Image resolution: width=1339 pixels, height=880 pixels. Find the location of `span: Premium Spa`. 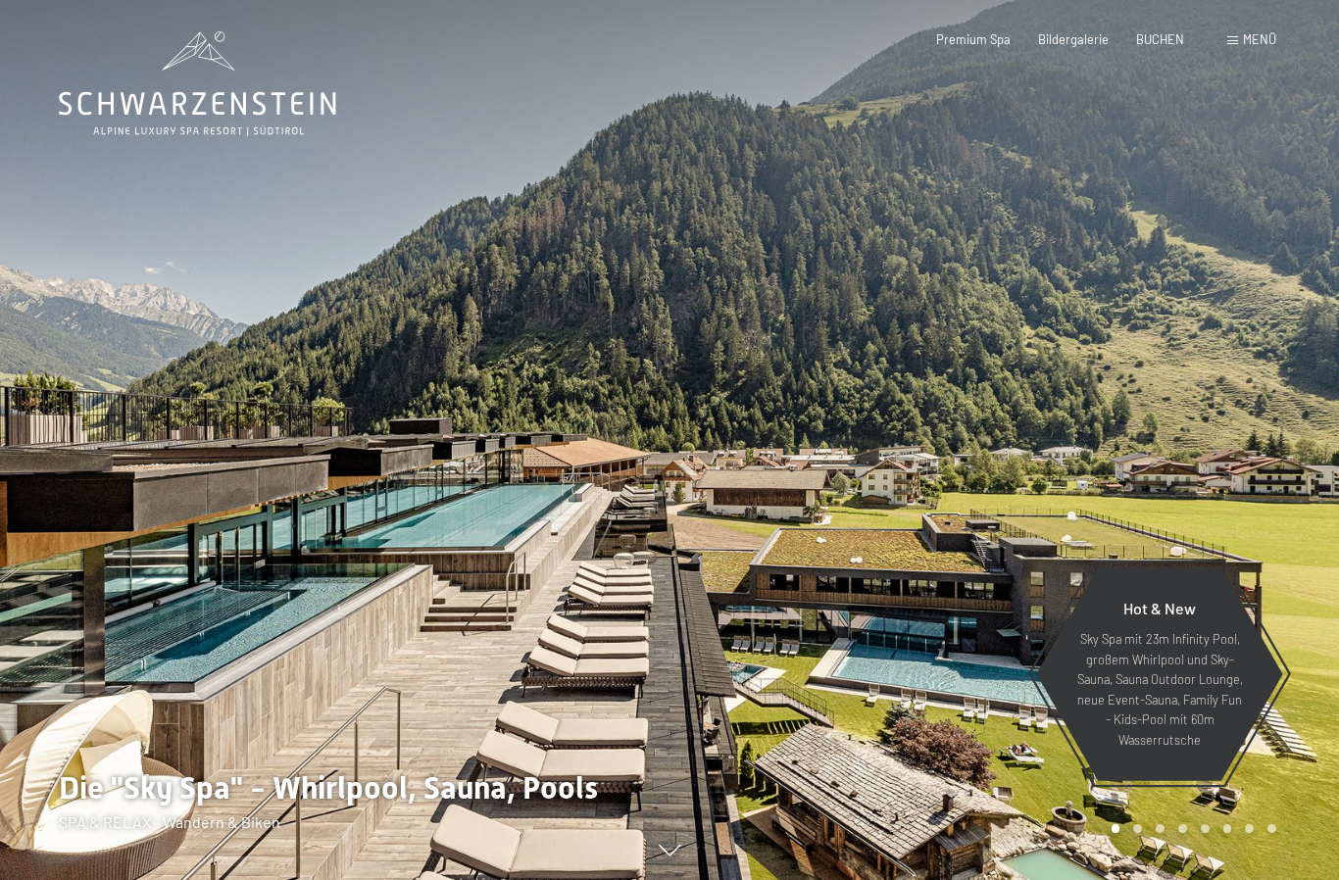

span: Premium Spa is located at coordinates (973, 39).